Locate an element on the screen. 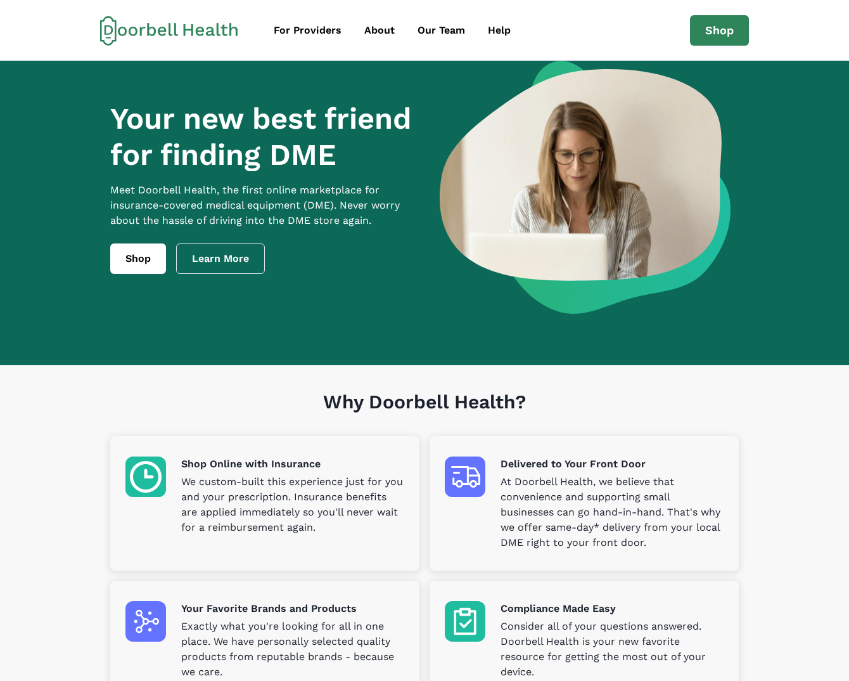 This screenshot has width=849, height=681. div: Our Team is located at coordinates (441, 30).